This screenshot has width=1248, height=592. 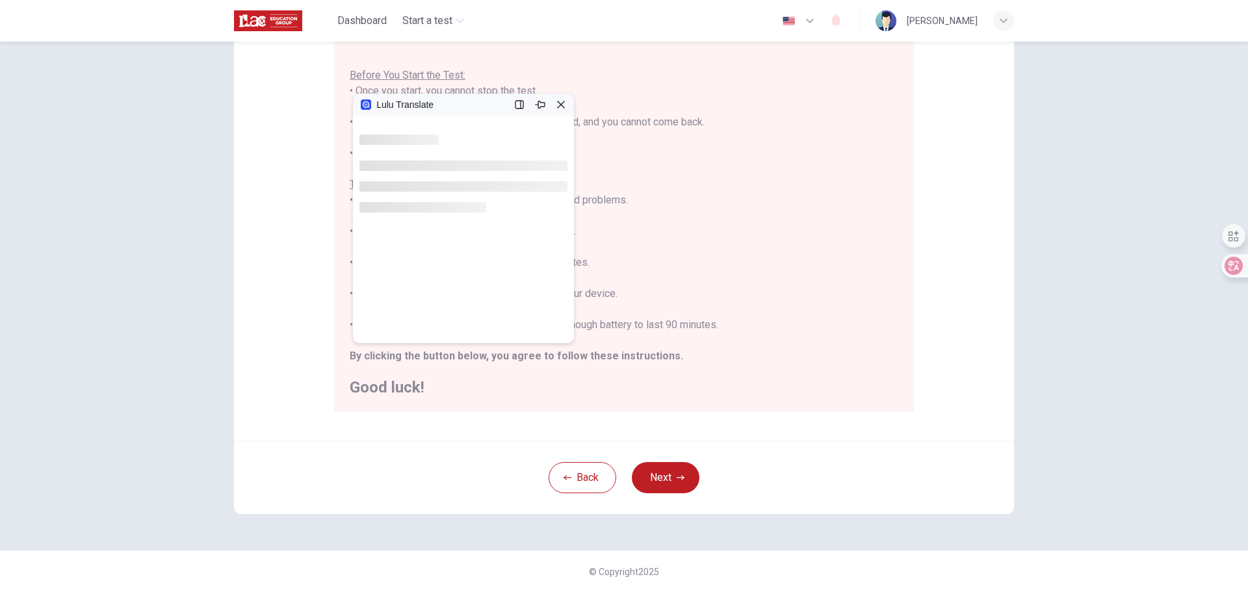 What do you see at coordinates (624, 572) in the screenshot?
I see `span: © Copyright 2025` at bounding box center [624, 572].